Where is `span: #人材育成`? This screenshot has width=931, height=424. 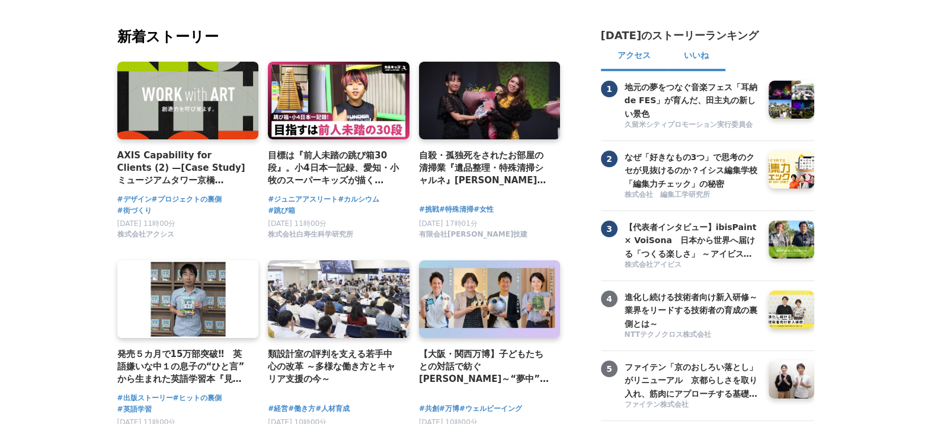 span: #人材育成 is located at coordinates (333, 408).